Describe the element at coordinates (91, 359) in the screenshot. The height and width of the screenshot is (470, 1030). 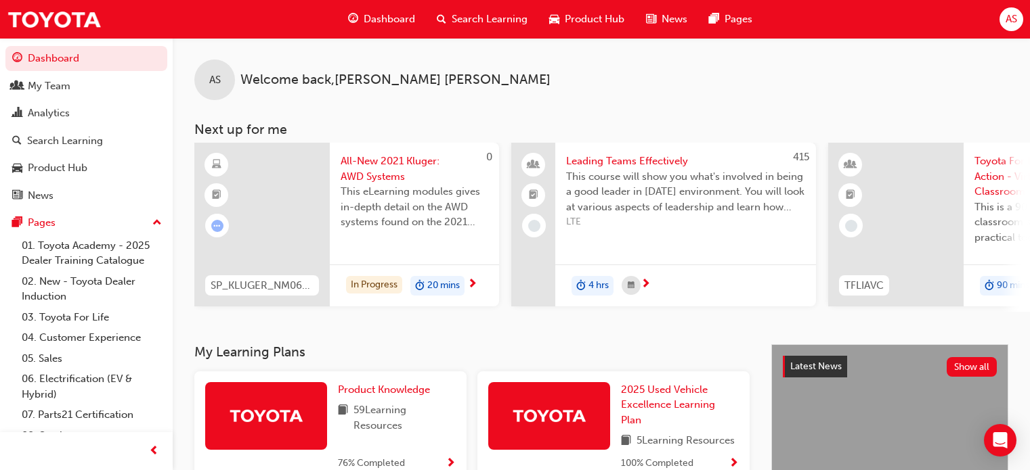
I see `a: 05. Sales` at that location.